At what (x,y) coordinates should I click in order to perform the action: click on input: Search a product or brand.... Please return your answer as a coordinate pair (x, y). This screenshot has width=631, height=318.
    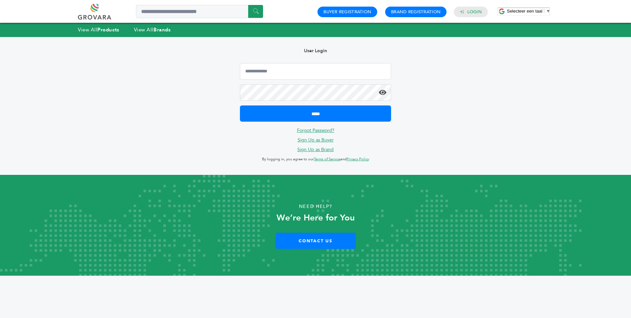
    Looking at the image, I should click on (199, 12).